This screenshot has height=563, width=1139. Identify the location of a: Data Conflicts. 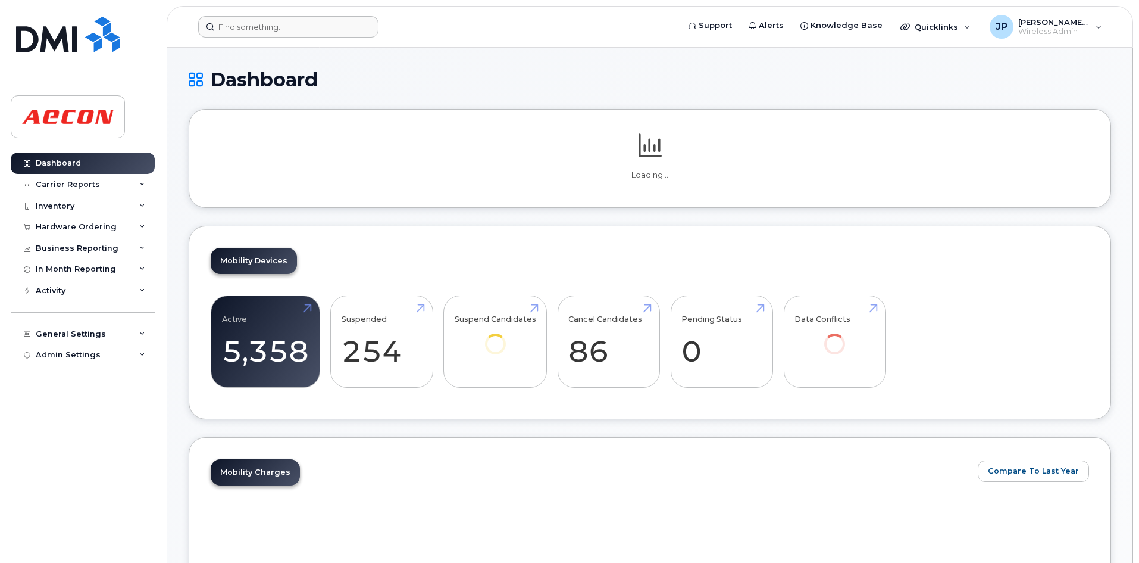
(835, 336).